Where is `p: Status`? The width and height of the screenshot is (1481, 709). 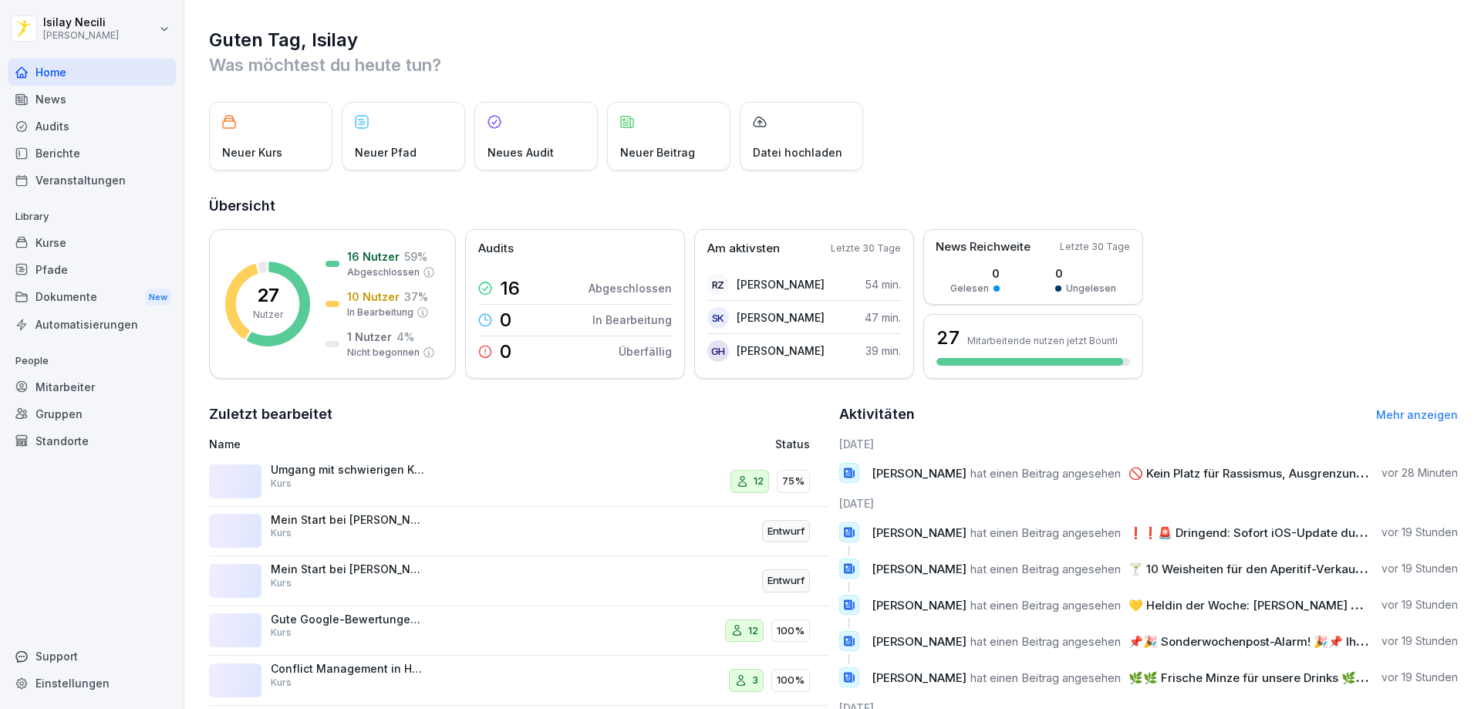 p: Status is located at coordinates (792, 444).